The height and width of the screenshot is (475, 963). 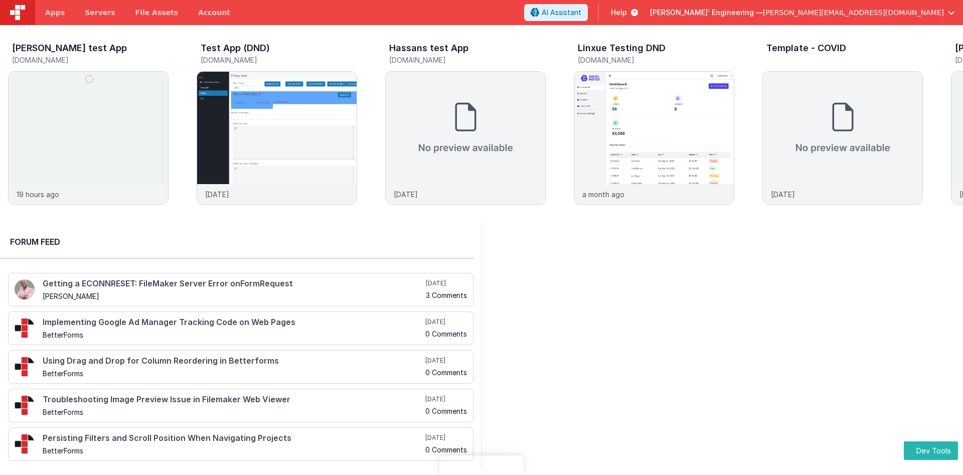 I want to click on img: 411_2.png, so click(x=25, y=289).